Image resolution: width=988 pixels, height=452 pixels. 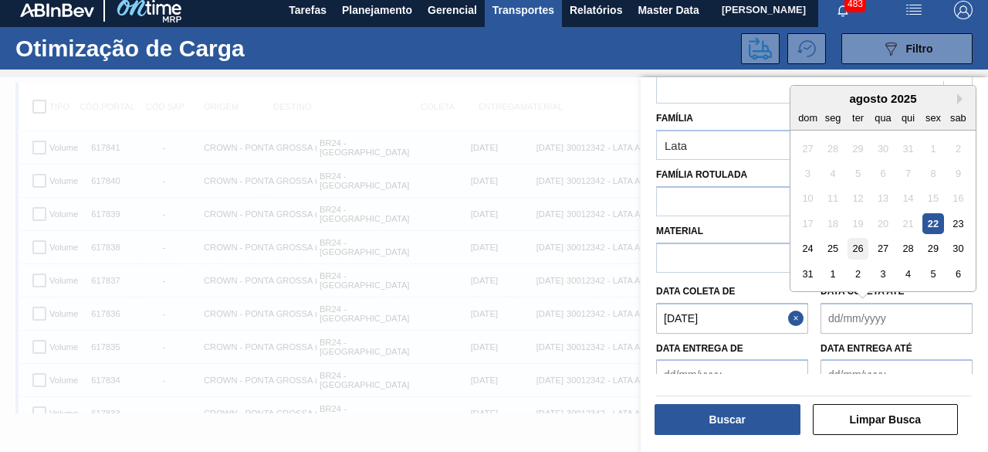 I want to click on button: Filtro, so click(x=907, y=49).